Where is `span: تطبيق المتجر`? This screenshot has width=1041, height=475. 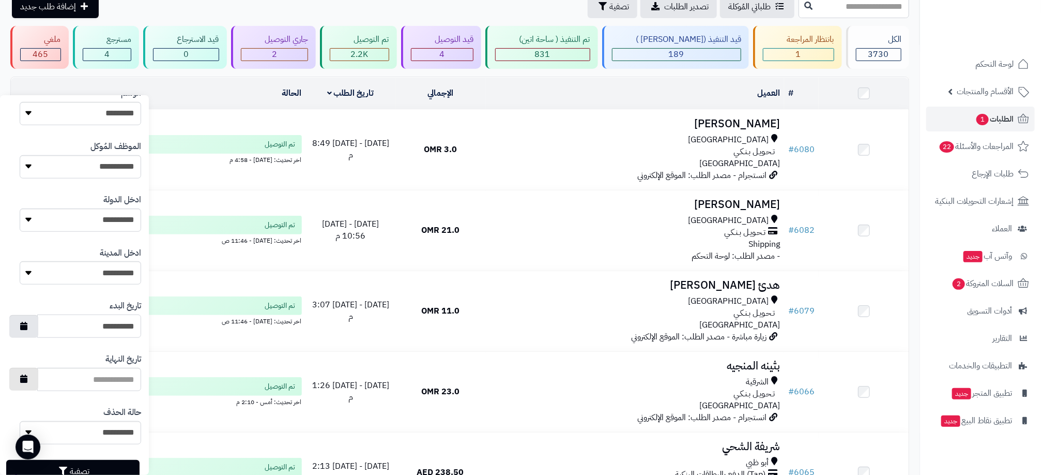
span: تطبيق المتجر is located at coordinates (982, 393).